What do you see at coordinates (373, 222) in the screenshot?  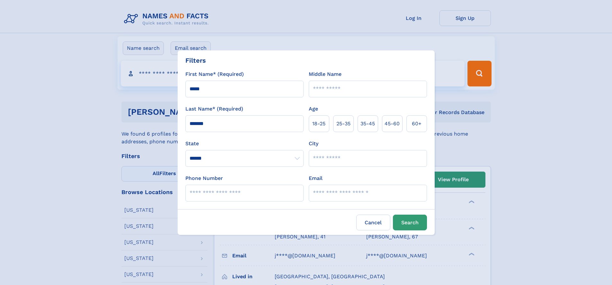 I see `label: Cancel` at bounding box center [373, 222].